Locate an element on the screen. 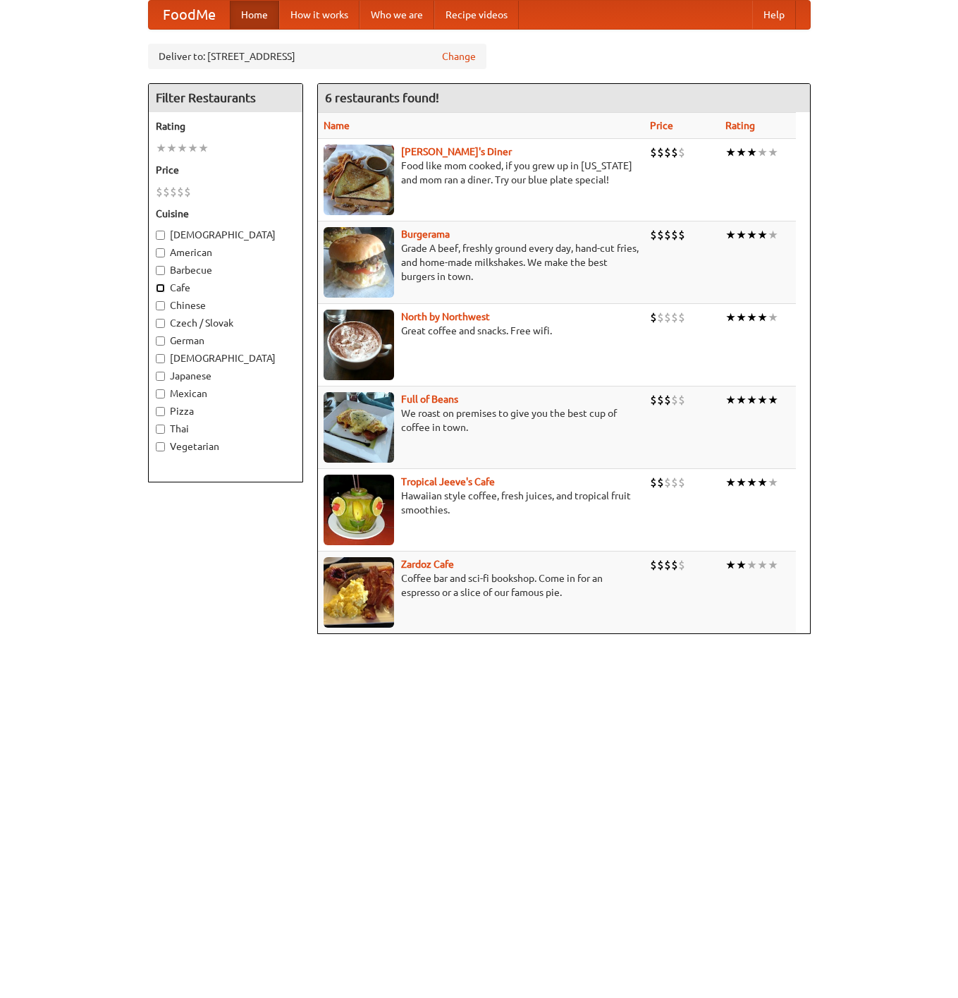  a: Change is located at coordinates (459, 56).